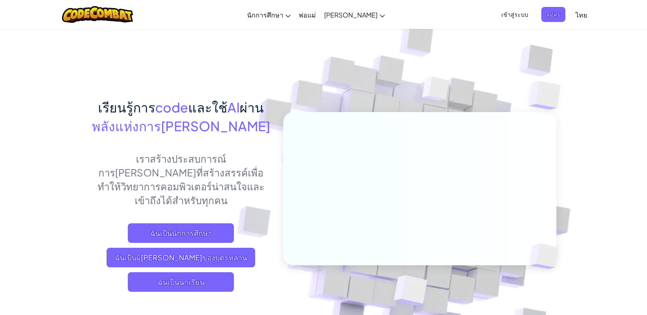  Describe the element at coordinates (98, 14) in the screenshot. I see `a: CodeCombat logo` at that location.